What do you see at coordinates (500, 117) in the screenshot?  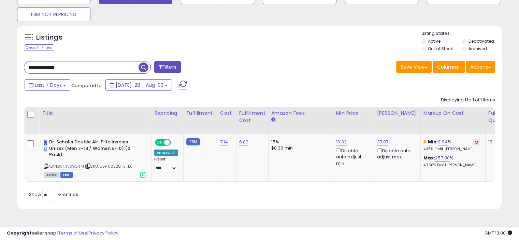 I see `div: Fulfillable Quantity` at bounding box center [500, 117].